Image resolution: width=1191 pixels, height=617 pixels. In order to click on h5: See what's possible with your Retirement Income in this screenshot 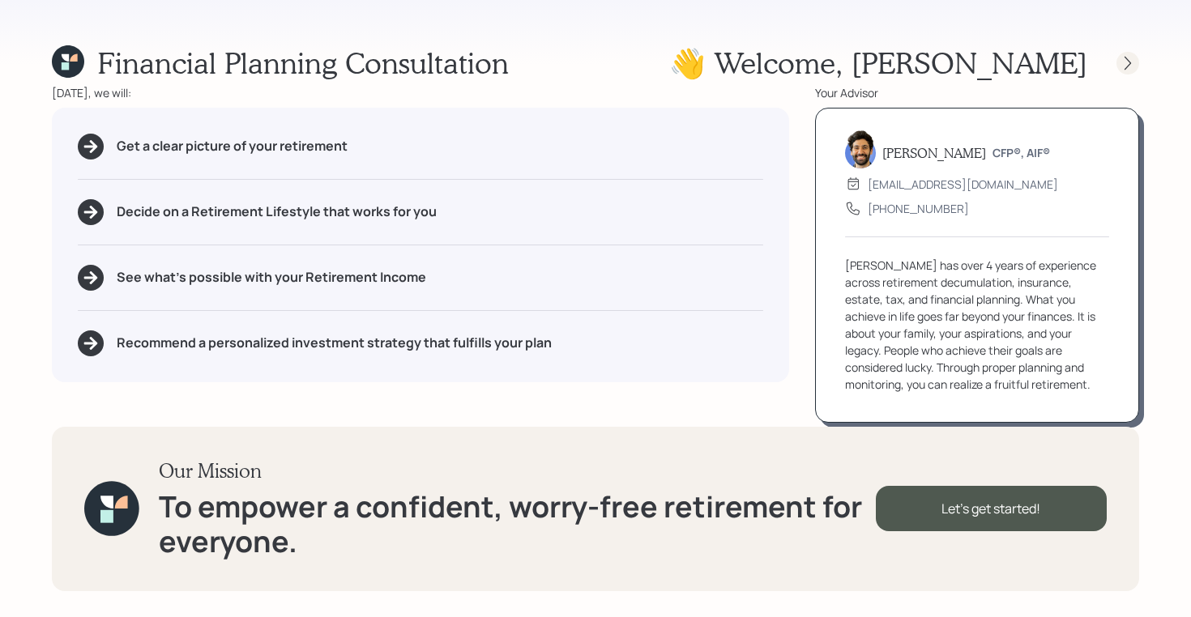, I will do `click(271, 277)`.